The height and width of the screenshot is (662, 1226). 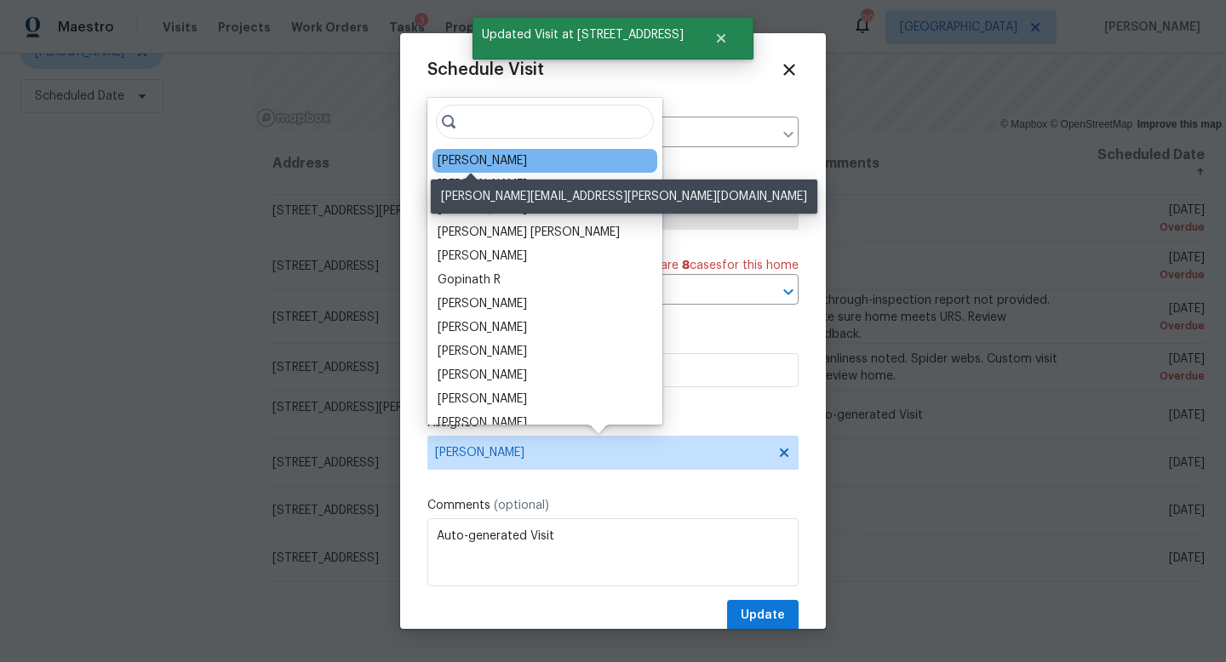 I want to click on textarea: Auto-generated Visit, so click(x=613, y=553).